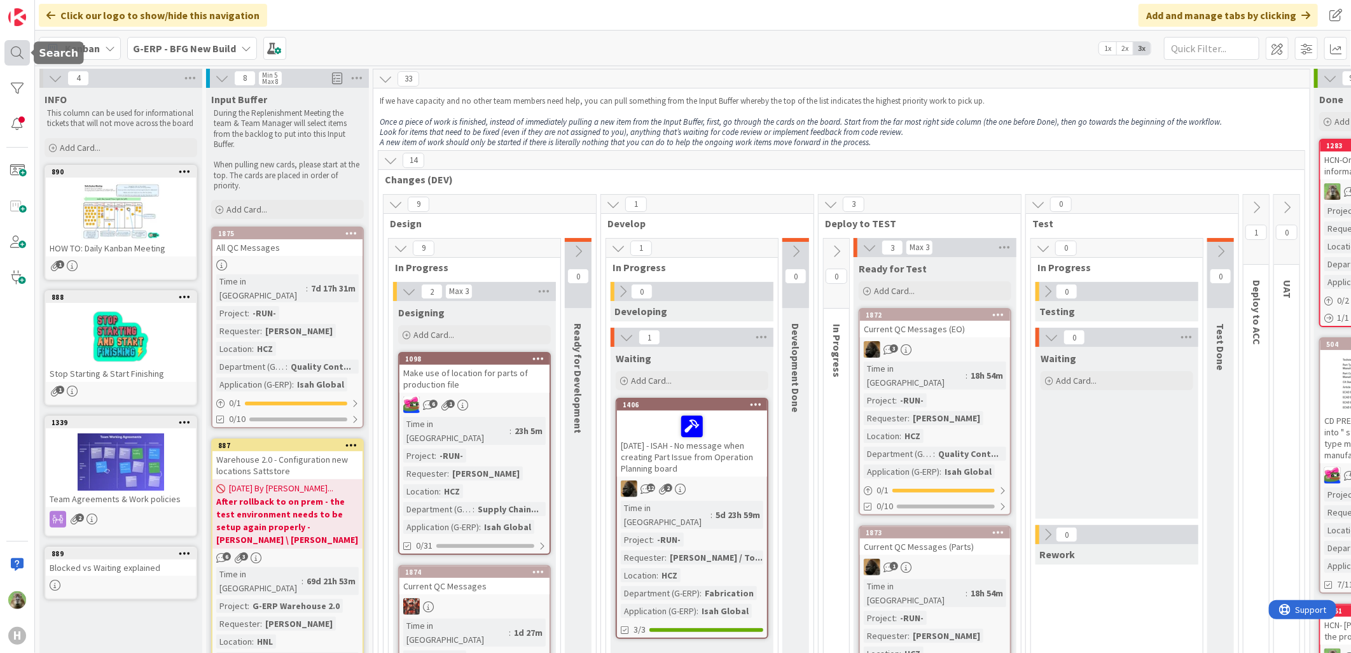 This screenshot has height=653, width=1351. Describe the element at coordinates (408, 79) in the screenshot. I see `span: 33` at that location.